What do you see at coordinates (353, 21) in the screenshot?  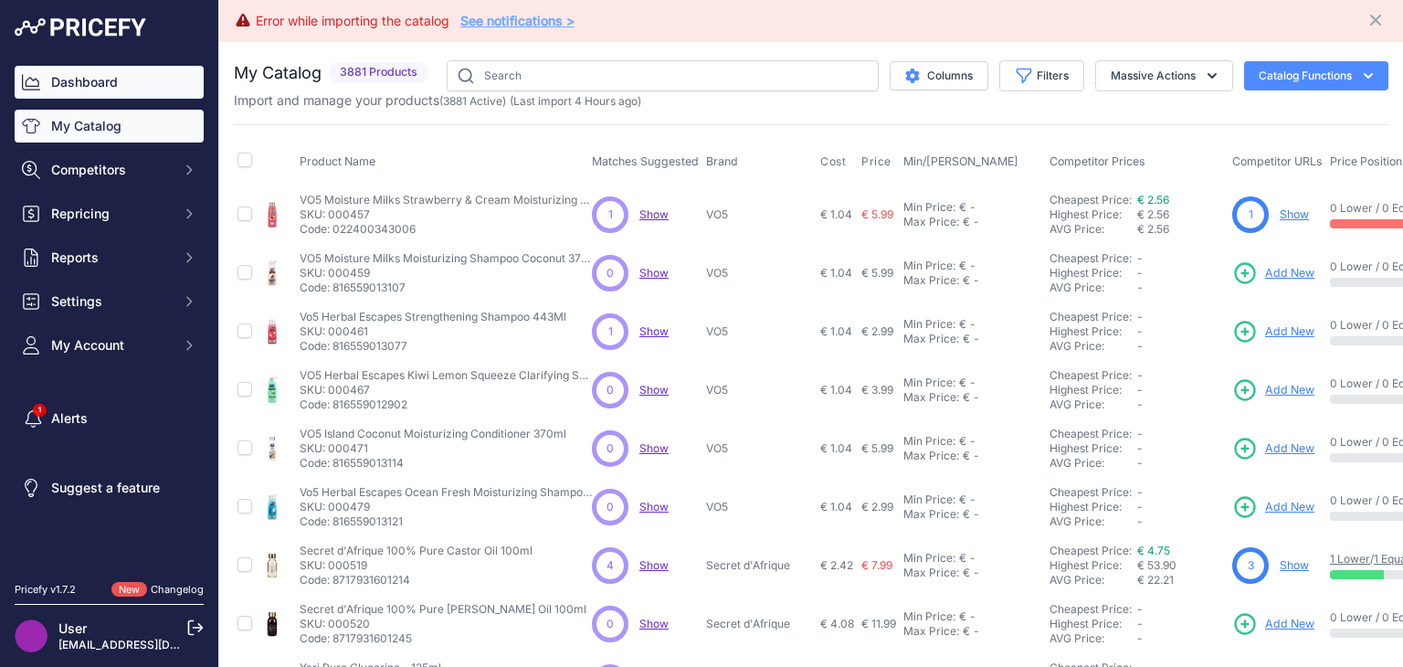 I see `div: Error while importing the catalog` at bounding box center [353, 21].